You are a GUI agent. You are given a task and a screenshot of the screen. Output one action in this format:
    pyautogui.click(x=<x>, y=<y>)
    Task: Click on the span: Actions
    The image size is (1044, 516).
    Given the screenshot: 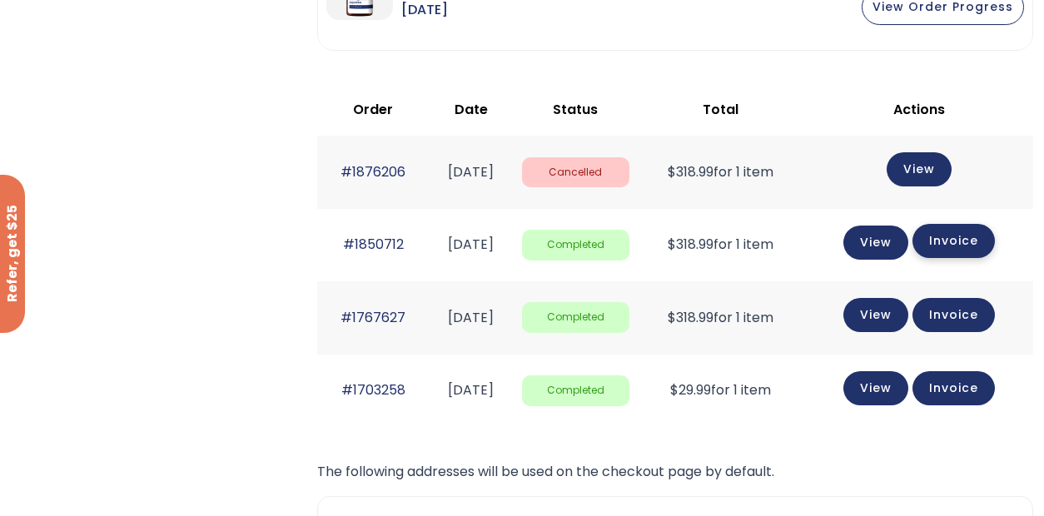 What is the action you would take?
    pyautogui.click(x=920, y=109)
    